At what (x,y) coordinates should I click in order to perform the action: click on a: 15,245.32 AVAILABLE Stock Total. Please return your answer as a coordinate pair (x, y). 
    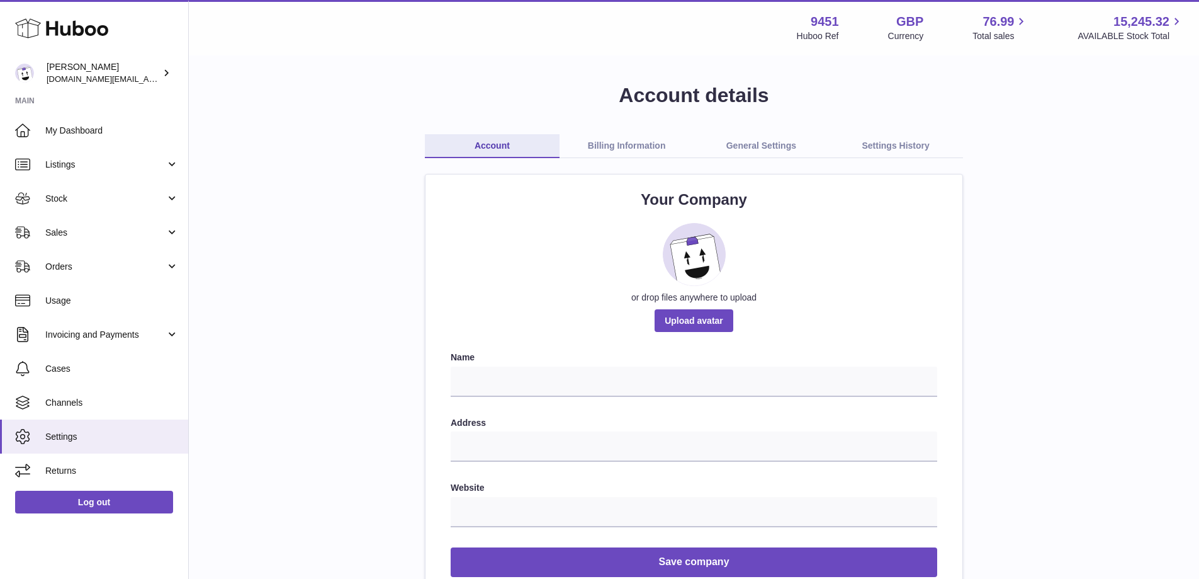
    Looking at the image, I should click on (1131, 28).